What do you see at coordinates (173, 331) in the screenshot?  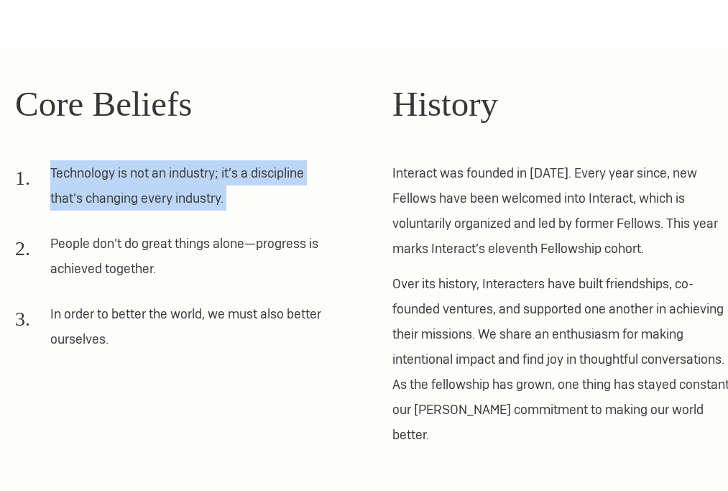 I see `li: In order to better the world, we must also better ourselves.` at bounding box center [173, 331].